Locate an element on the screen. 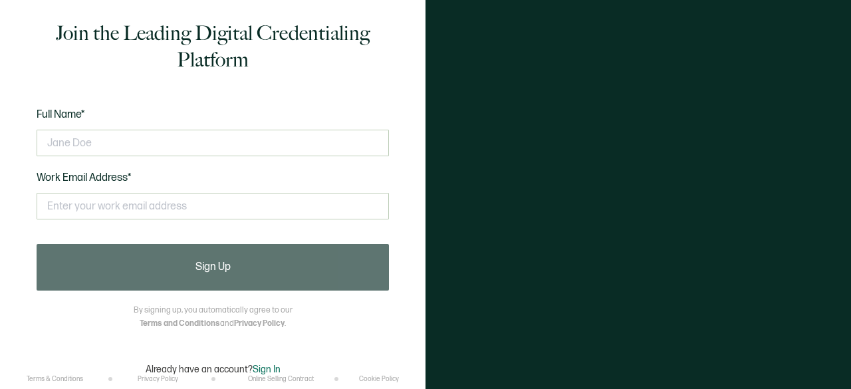 Image resolution: width=851 pixels, height=389 pixels. a: Terms and Conditions is located at coordinates (179, 323).